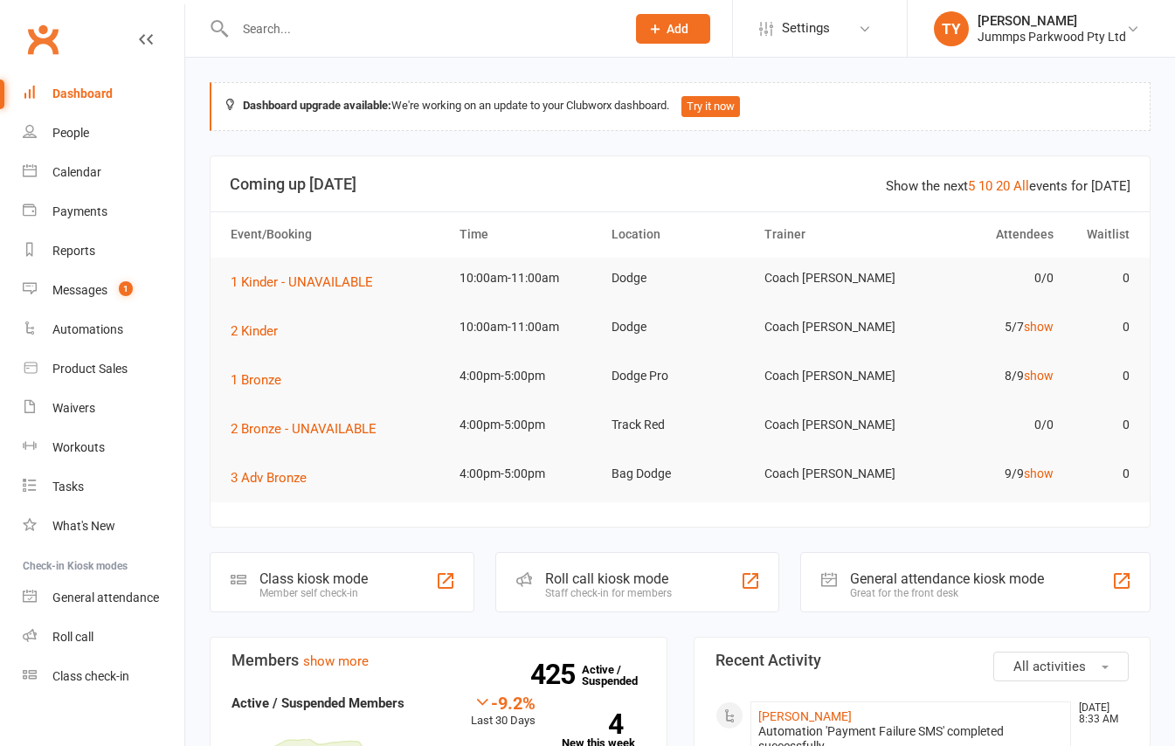 This screenshot has height=746, width=1175. I want to click on a: Automations, so click(103, 329).